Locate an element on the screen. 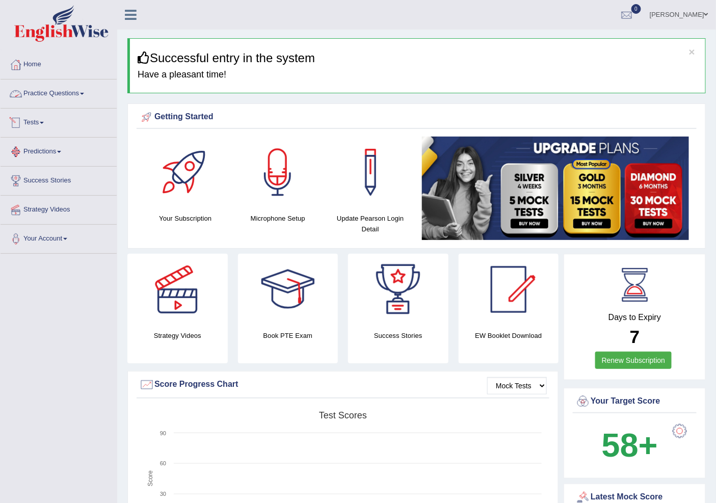 This screenshot has width=716, height=503. a: Renew Subscription is located at coordinates (633, 360).